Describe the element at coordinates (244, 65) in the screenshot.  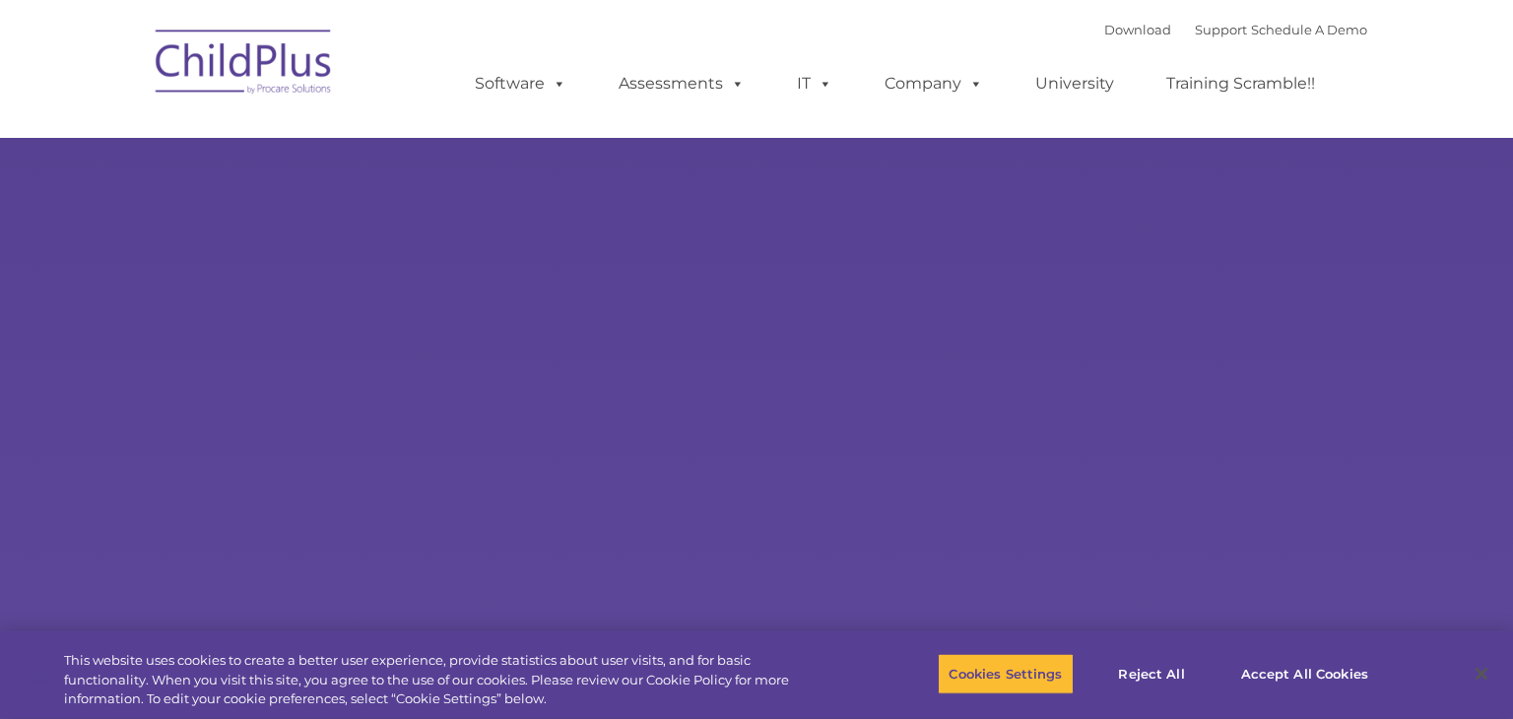
I see `img: ChildPlus by Procare Solutions` at that location.